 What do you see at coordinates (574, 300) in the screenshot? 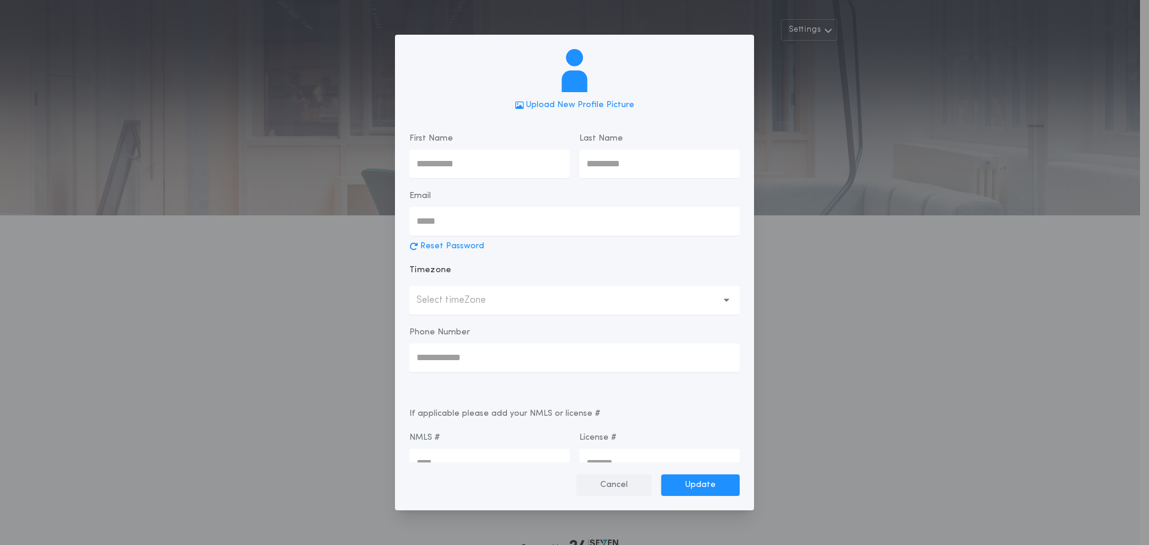
I see `button: Select timeZone` at bounding box center [574, 300].